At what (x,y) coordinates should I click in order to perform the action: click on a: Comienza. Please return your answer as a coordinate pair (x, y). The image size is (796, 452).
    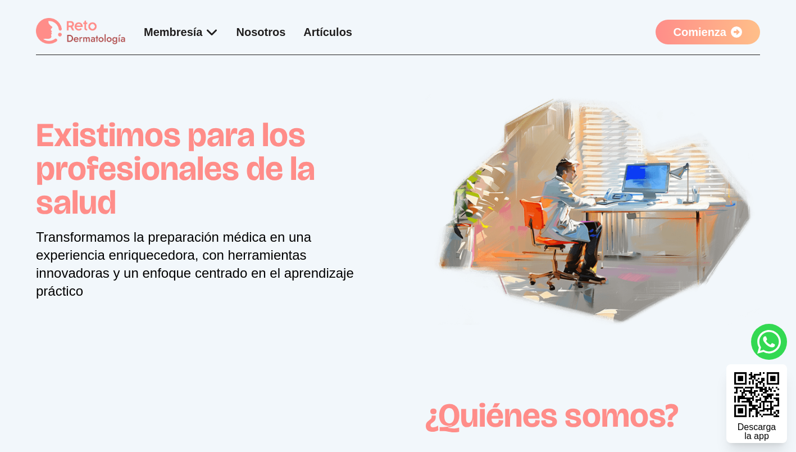
    Looking at the image, I should click on (708, 32).